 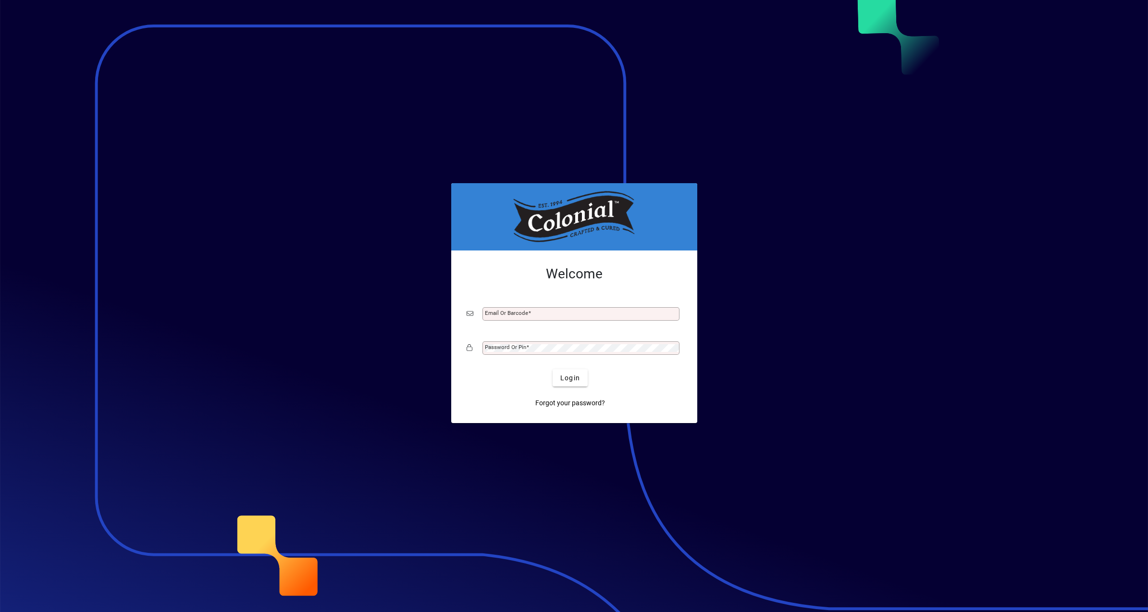 I want to click on h2: Welcome, so click(x=574, y=274).